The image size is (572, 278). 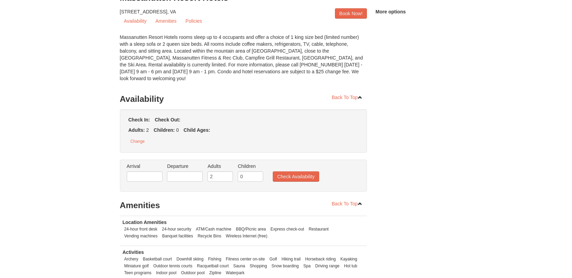 What do you see at coordinates (258, 266) in the screenshot?
I see `li: Shopping` at bounding box center [258, 266].